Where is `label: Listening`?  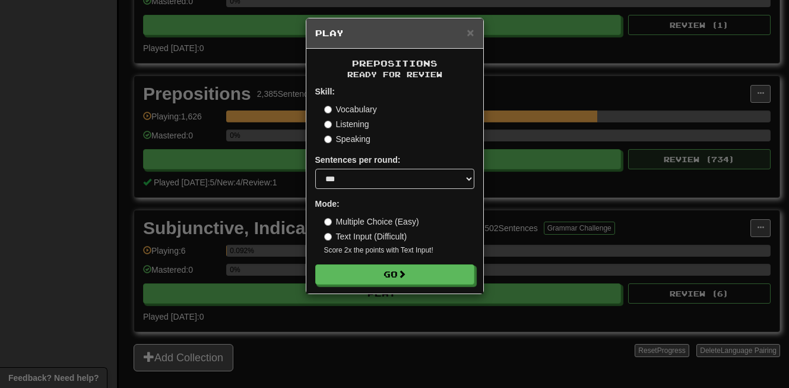 label: Listening is located at coordinates (347, 124).